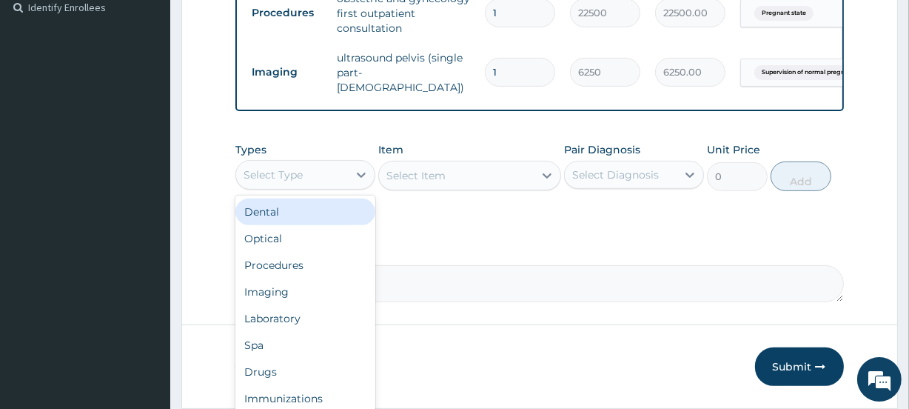  What do you see at coordinates (799, 366) in the screenshot?
I see `button: Submit` at bounding box center [799, 366].